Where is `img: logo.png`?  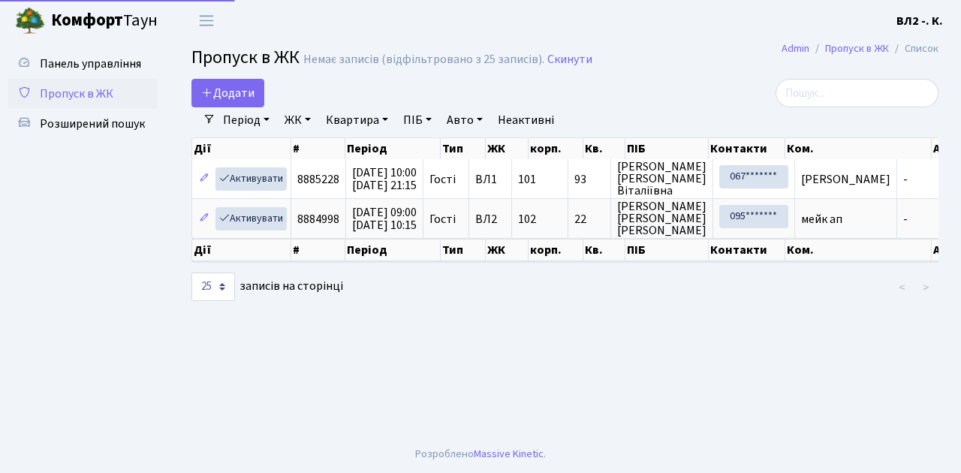 img: logo.png is located at coordinates (30, 21).